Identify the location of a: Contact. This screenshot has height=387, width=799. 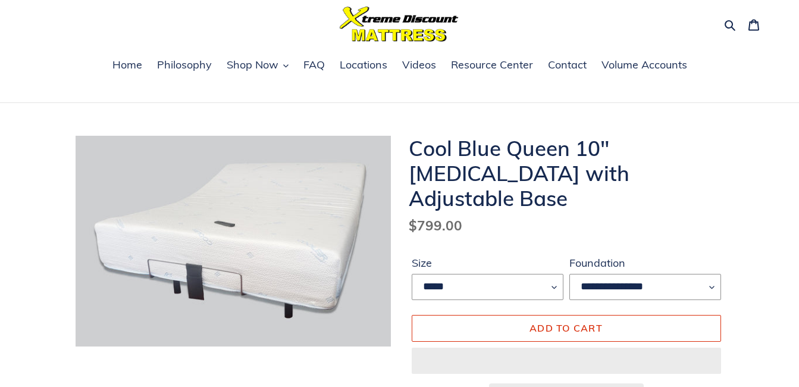
(567, 65).